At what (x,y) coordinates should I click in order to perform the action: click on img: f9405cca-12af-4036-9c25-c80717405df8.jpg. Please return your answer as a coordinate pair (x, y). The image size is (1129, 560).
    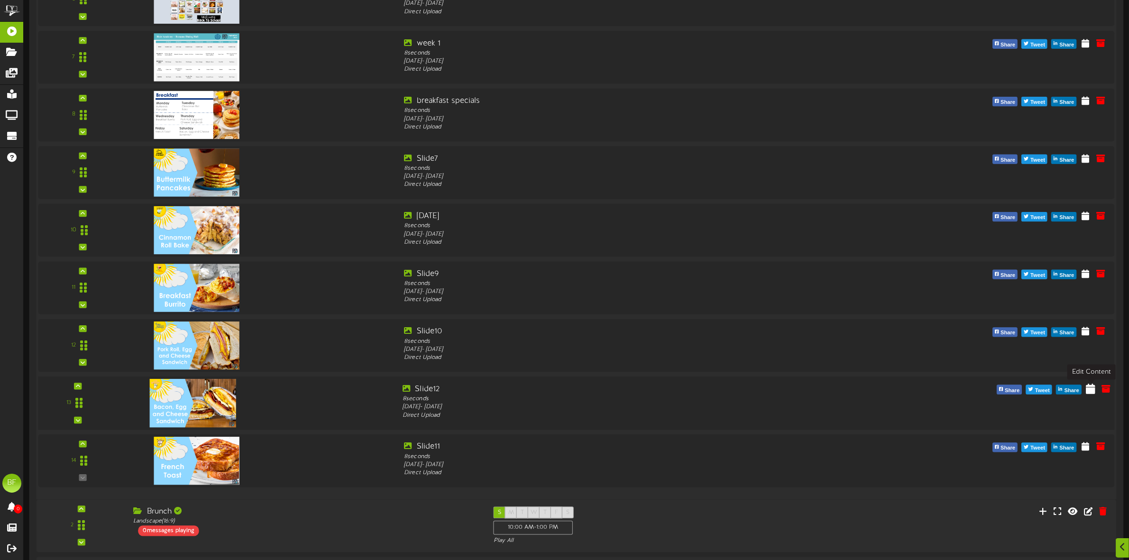
    Looking at the image, I should click on (193, 403).